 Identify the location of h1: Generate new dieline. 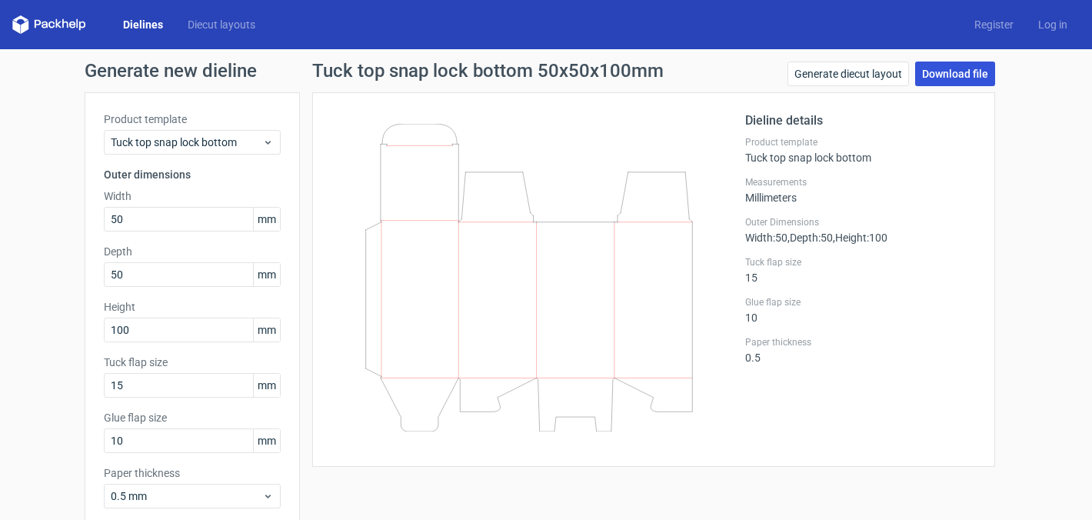
(546, 71).